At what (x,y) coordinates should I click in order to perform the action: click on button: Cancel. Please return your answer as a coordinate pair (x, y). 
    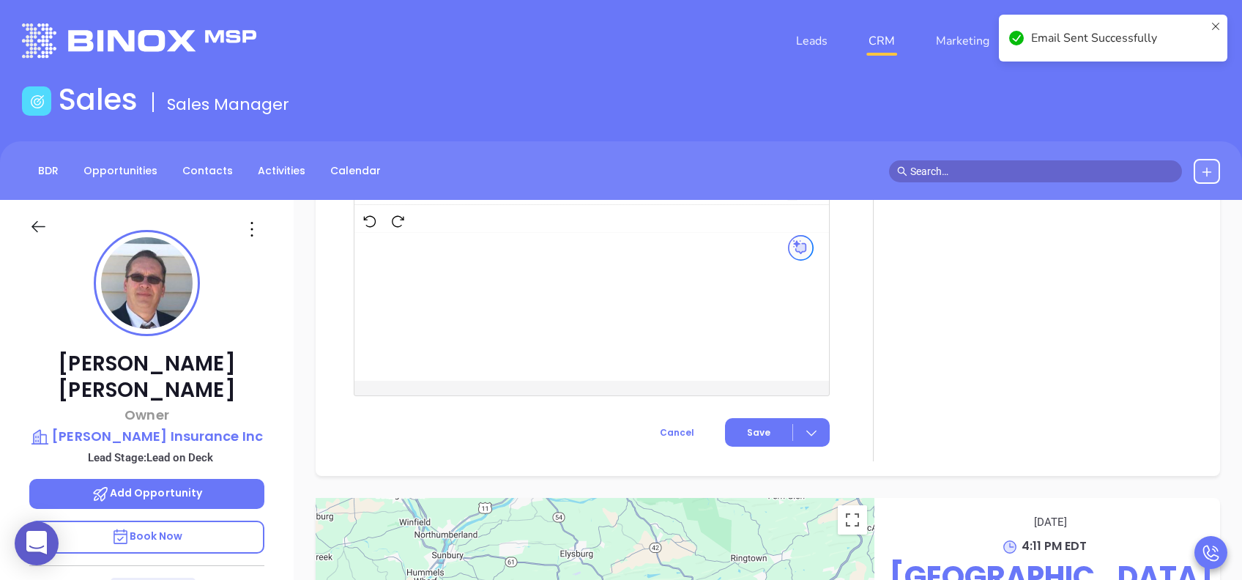
    Looking at the image, I should click on (677, 433).